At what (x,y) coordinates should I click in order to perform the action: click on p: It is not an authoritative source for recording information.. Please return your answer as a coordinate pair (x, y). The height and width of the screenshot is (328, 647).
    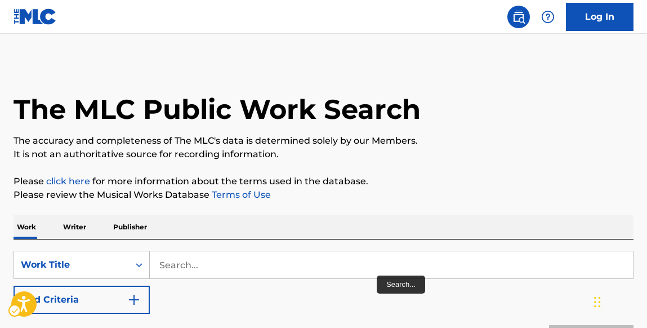
    Looking at the image, I should click on (323, 154).